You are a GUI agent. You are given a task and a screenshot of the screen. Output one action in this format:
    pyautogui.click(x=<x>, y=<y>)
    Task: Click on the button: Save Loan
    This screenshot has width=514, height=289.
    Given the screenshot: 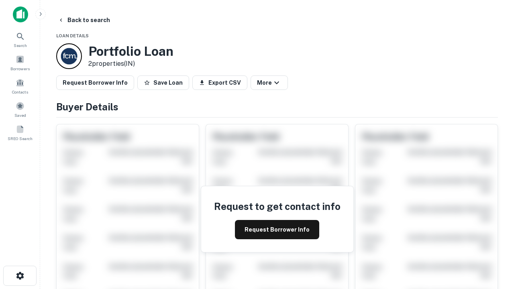 What is the action you would take?
    pyautogui.click(x=163, y=83)
    